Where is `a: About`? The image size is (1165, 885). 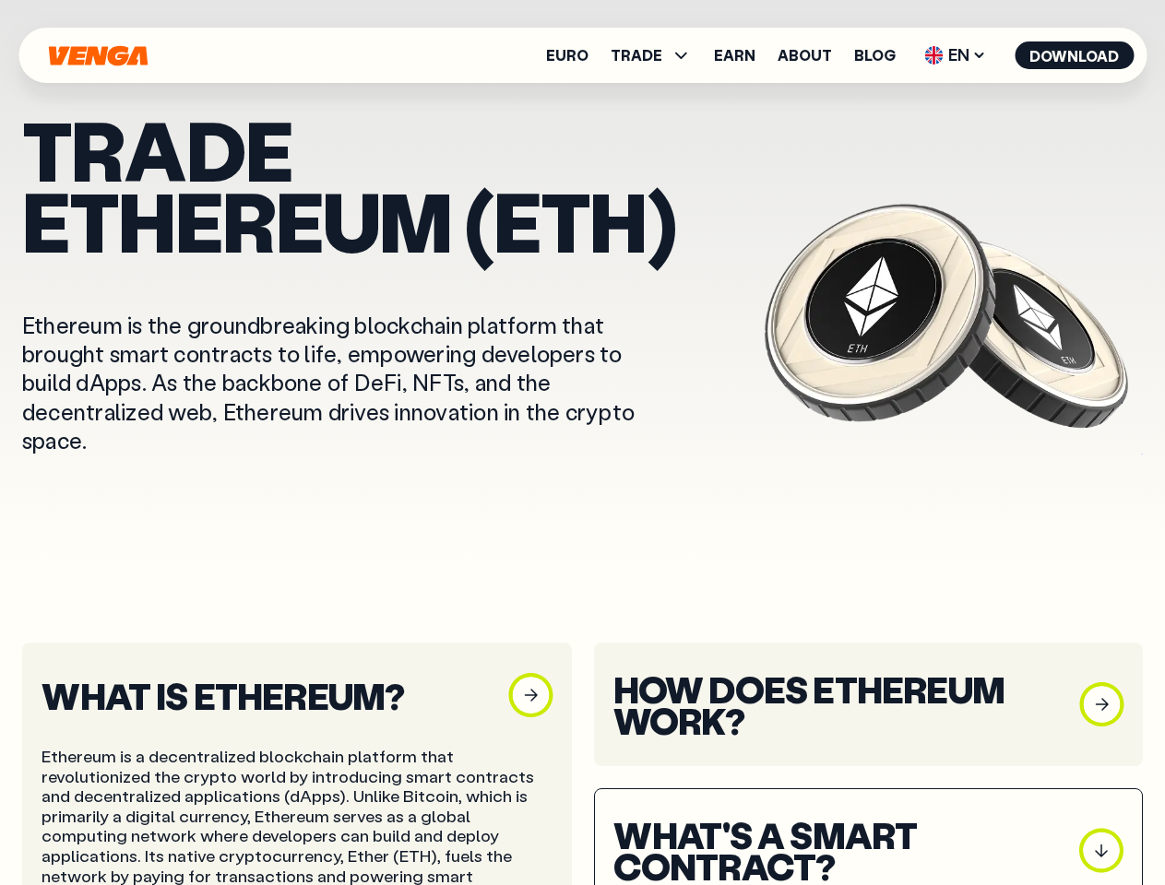 a: About is located at coordinates (804, 55).